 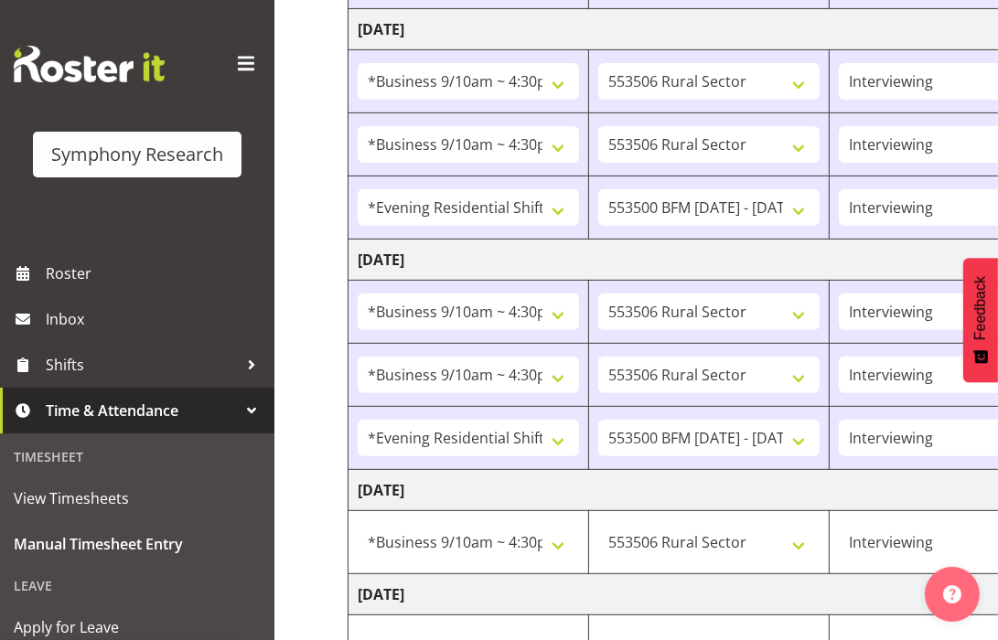 What do you see at coordinates (137, 498) in the screenshot?
I see `a: View Timesheets` at bounding box center [137, 498].